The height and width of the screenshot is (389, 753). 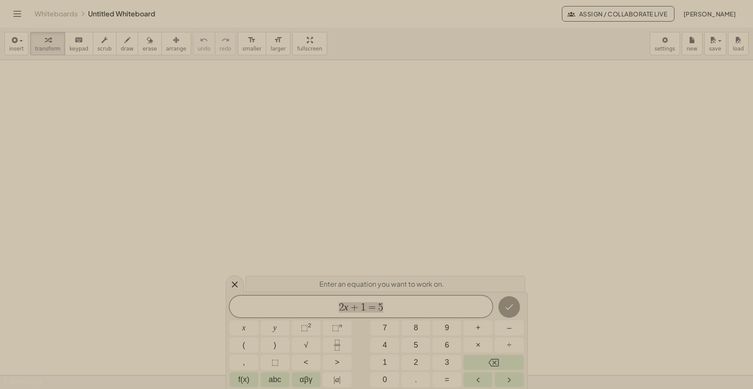 What do you see at coordinates (225, 44) in the screenshot?
I see `button: redoredo` at bounding box center [225, 44].